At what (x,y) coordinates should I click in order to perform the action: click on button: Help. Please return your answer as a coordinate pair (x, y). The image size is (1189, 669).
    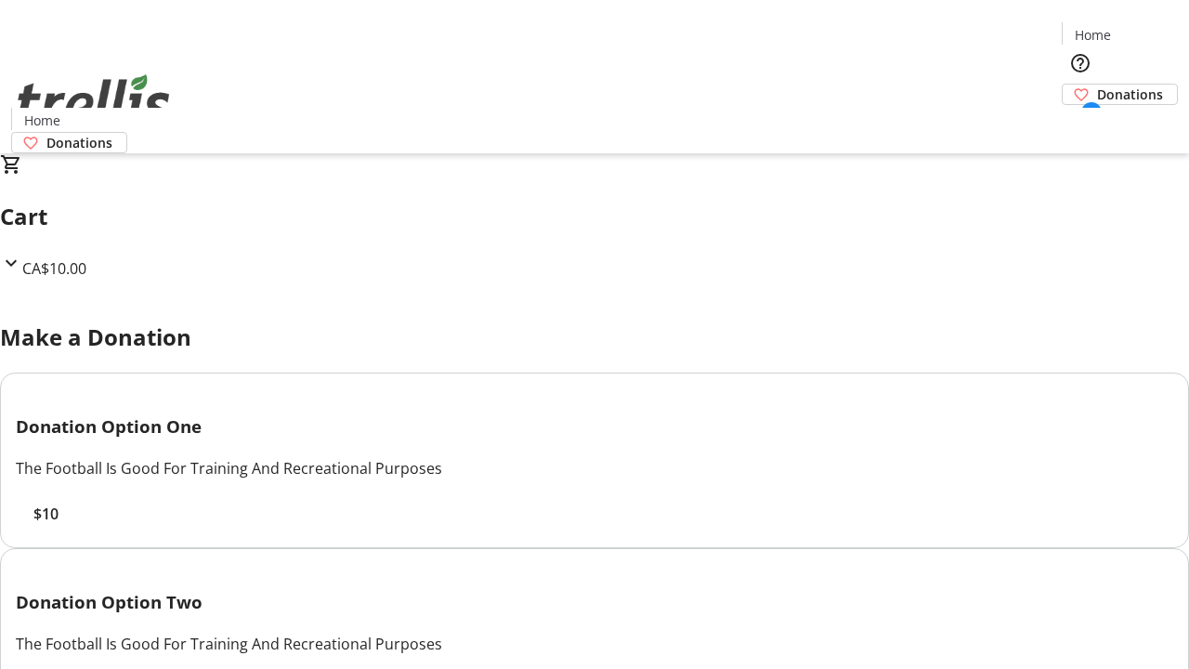
    Looking at the image, I should click on (1081, 63).